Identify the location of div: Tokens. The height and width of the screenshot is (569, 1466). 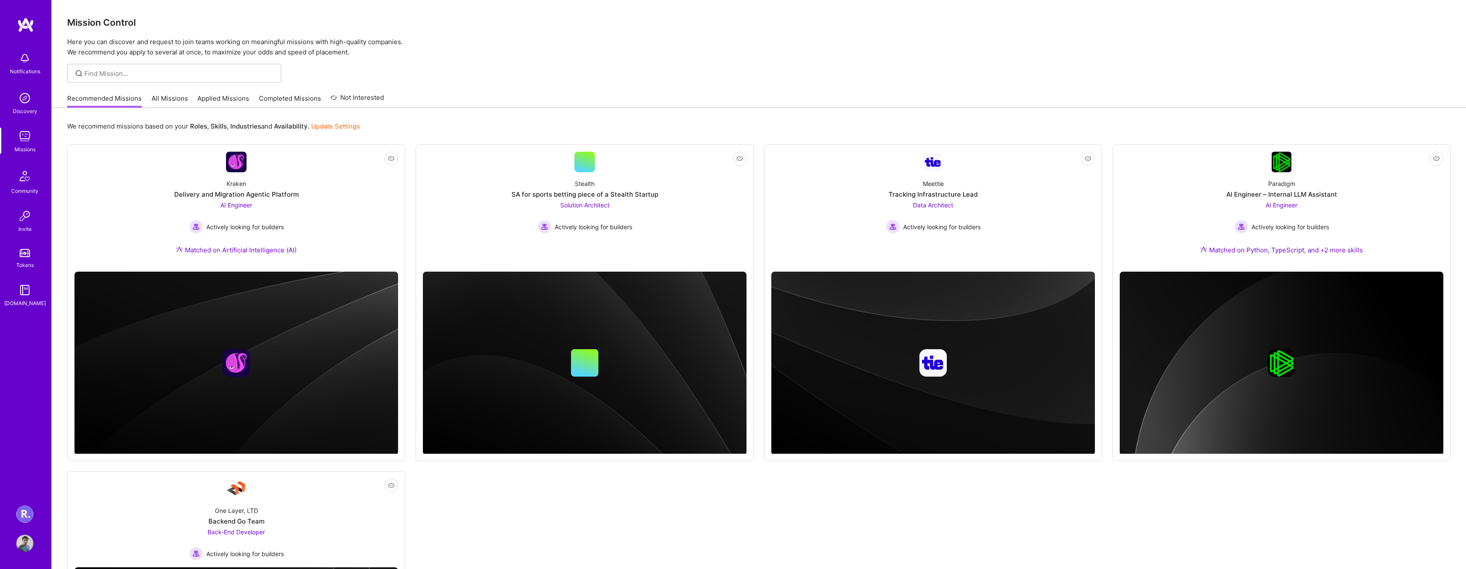
(25, 265).